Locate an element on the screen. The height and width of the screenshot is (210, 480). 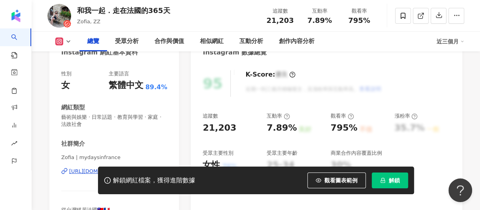
div: 近三個月 is located at coordinates (450, 41).